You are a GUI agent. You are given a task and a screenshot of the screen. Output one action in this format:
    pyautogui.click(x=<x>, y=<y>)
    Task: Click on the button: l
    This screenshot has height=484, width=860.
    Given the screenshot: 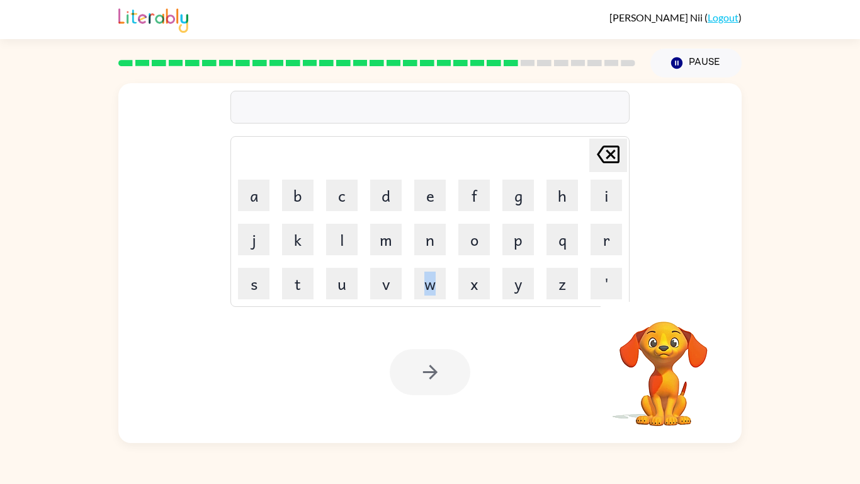 What is the action you would take?
    pyautogui.click(x=342, y=239)
    